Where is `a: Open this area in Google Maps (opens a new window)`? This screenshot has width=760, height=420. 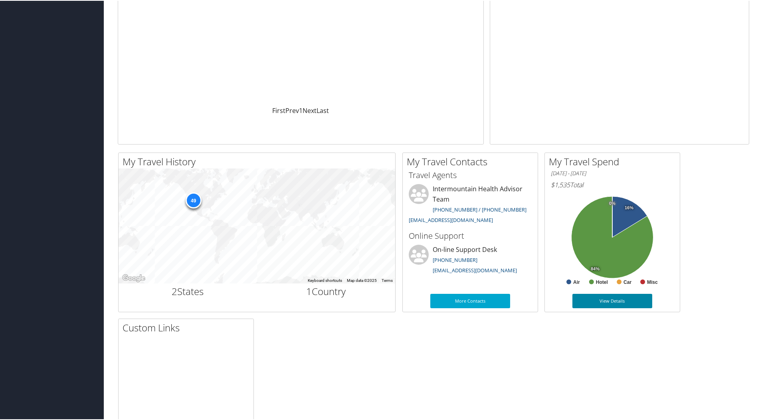 a: Open this area in Google Maps (opens a new window) is located at coordinates (134, 277).